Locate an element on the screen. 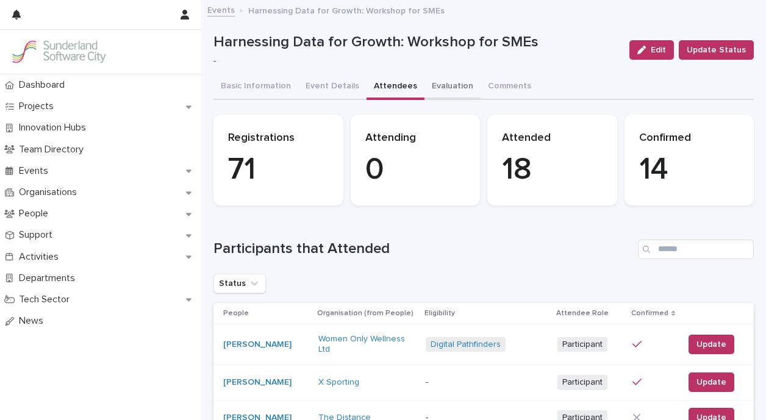 Image resolution: width=766 pixels, height=420 pixels. p: Team Directory is located at coordinates (54, 149).